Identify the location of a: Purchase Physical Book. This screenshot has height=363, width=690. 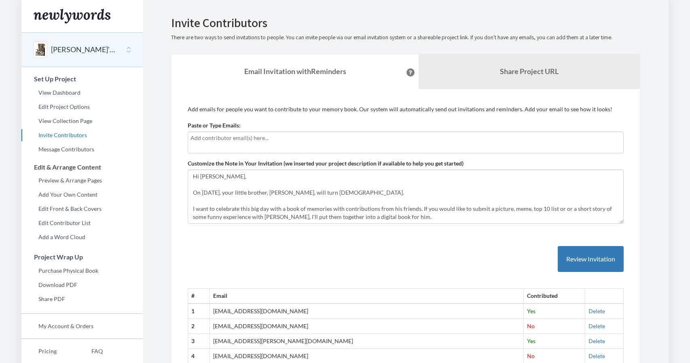
(82, 271).